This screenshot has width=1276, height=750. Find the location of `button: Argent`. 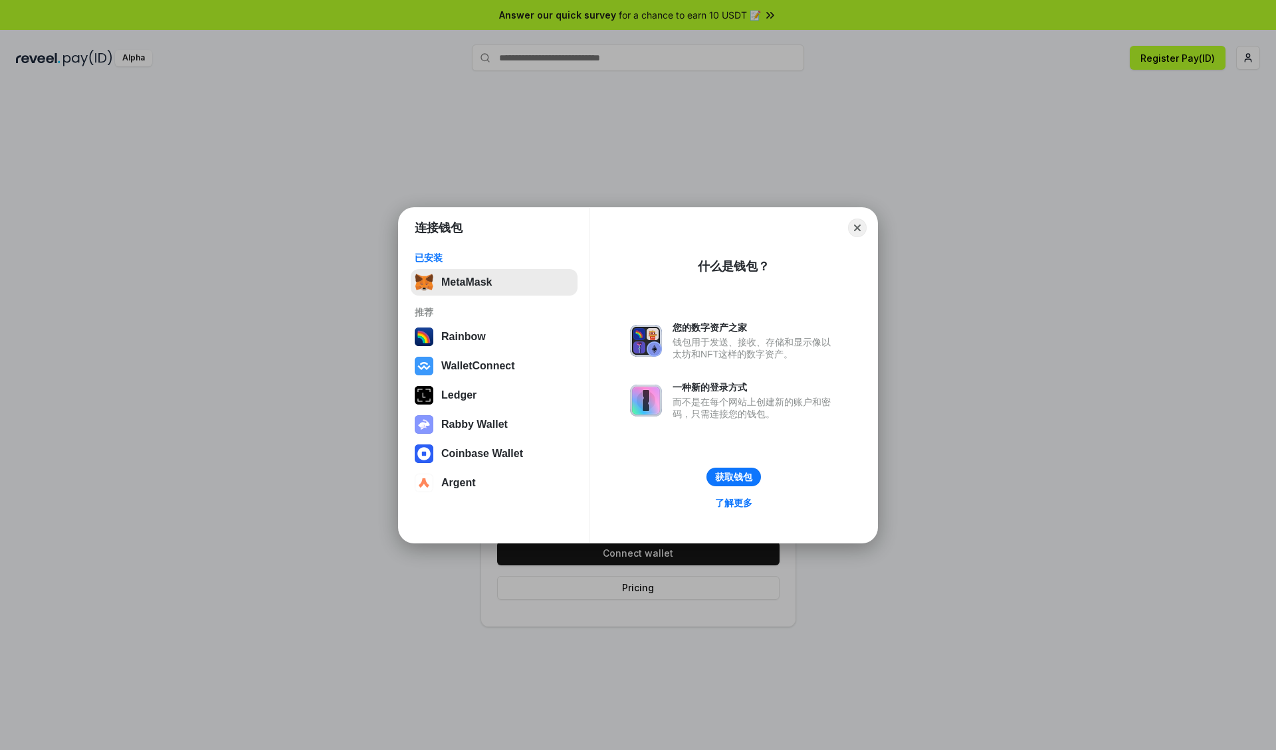

button: Argent is located at coordinates (494, 483).